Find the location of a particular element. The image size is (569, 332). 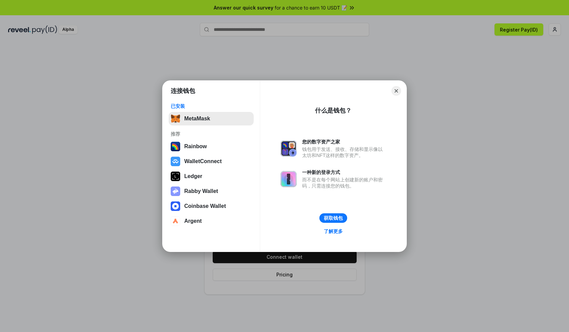

button: WalletConnect is located at coordinates (211, 161).